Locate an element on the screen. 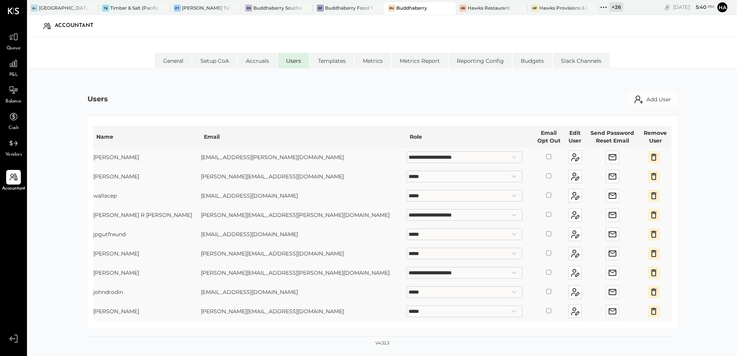 The width and height of the screenshot is (737, 356). div: Buddhaberry Southampton is located at coordinates (277, 8).